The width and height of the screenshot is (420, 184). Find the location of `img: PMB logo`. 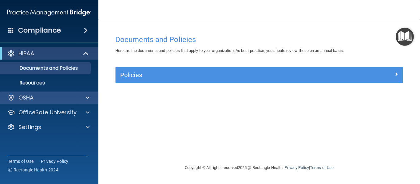

img: PMB logo is located at coordinates (49, 13).